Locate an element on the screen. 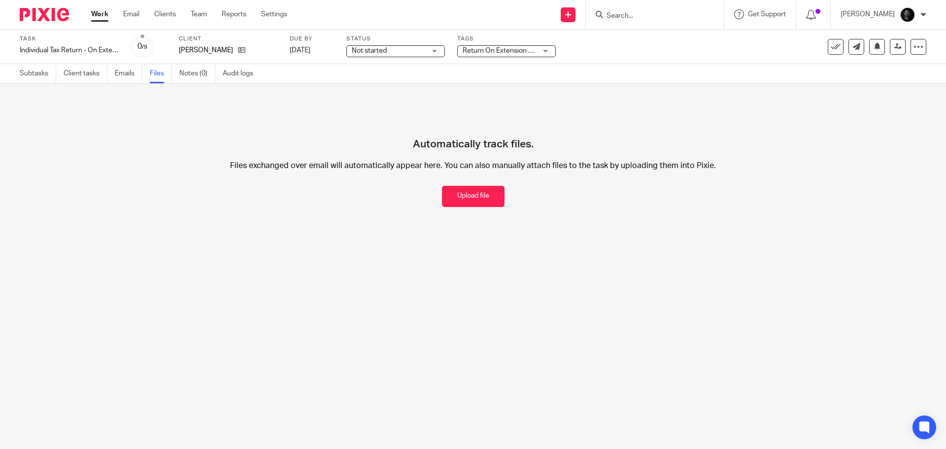 This screenshot has width=946, height=449. h4: Automatically track files. is located at coordinates (473, 127).